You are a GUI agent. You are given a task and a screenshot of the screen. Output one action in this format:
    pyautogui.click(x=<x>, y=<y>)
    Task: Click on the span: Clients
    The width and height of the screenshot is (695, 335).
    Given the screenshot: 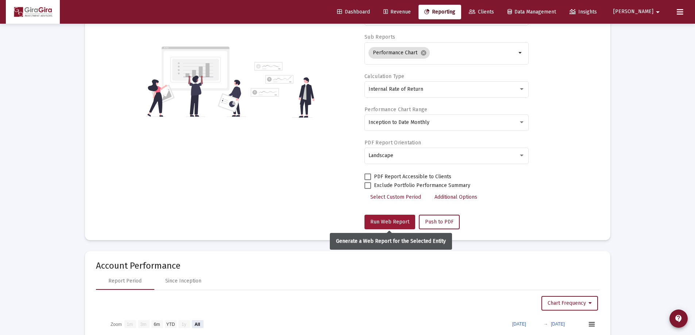 What is the action you would take?
    pyautogui.click(x=481, y=12)
    